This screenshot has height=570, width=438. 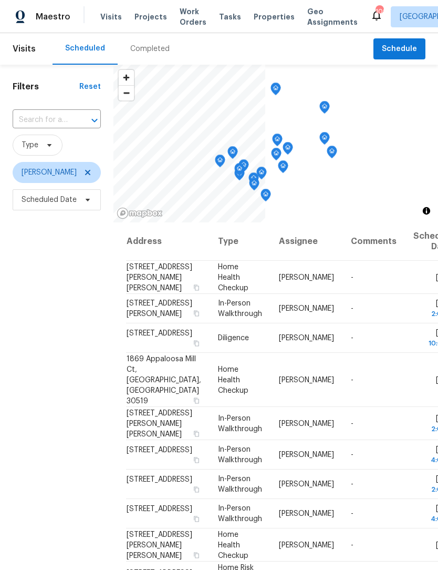 What do you see at coordinates (30, 145) in the screenshot?
I see `span: Type` at bounding box center [30, 145].